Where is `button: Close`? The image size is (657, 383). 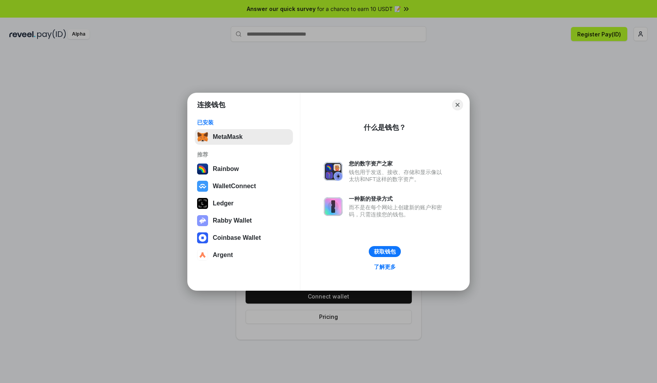
button: Close is located at coordinates (458, 105).